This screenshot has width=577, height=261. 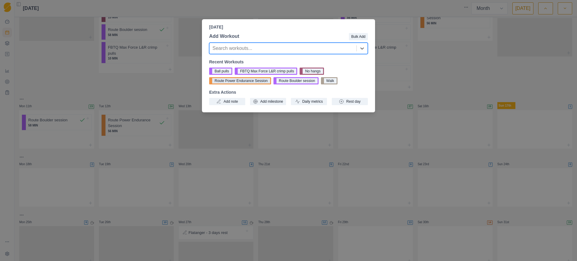 What do you see at coordinates (266, 71) in the screenshot?
I see `button: FBTQ Max Force L&R crimp pulls` at bounding box center [266, 71].